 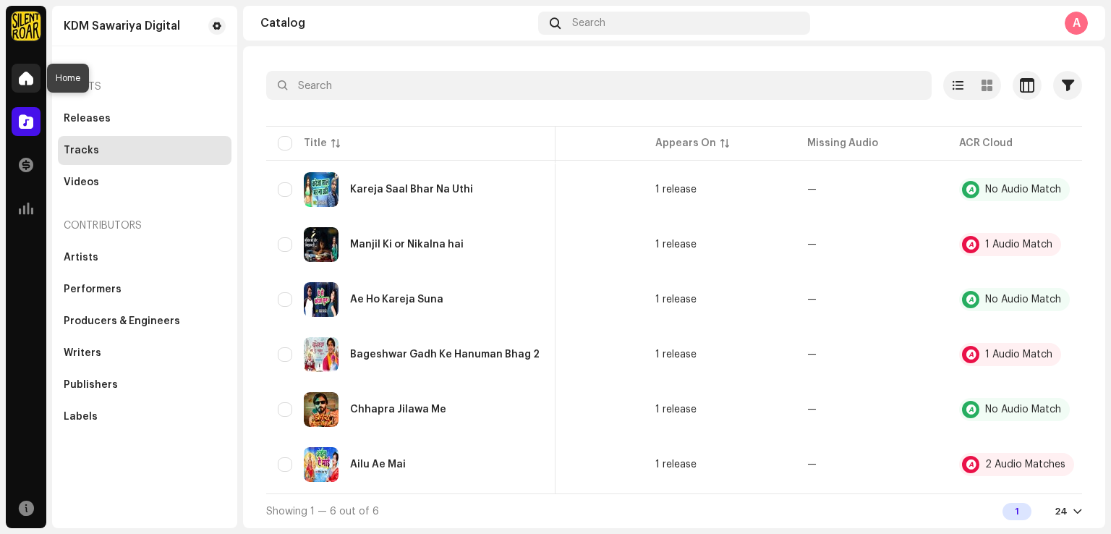 What do you see at coordinates (145, 182) in the screenshot?
I see `re-m-nav-item: Videos` at bounding box center [145, 182].